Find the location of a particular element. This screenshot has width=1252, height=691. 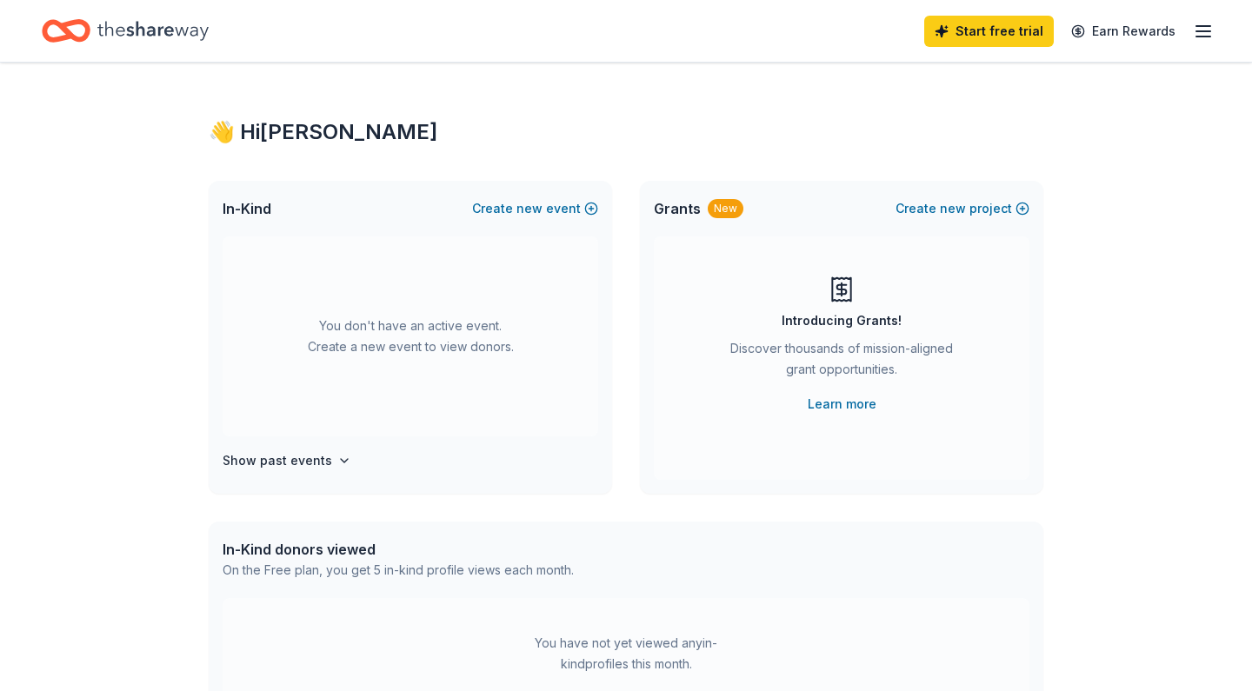

div: New is located at coordinates (725, 209).